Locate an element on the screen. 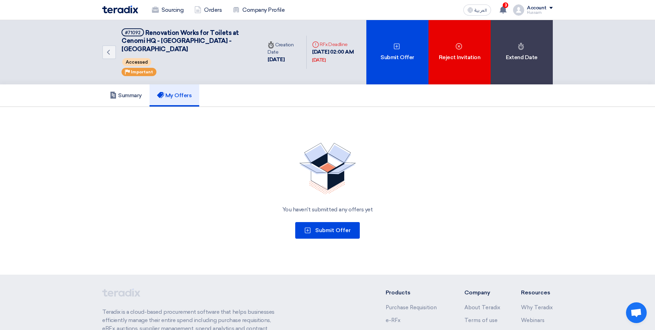 The width and height of the screenshot is (655, 330). div: Account is located at coordinates (537, 8).